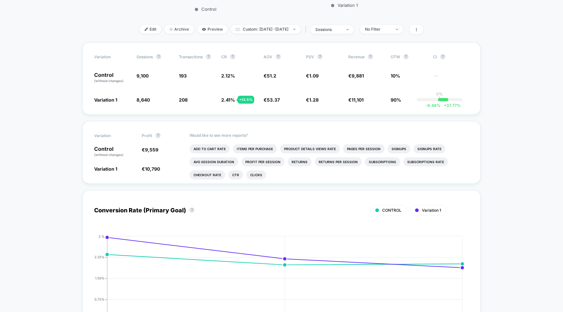  Describe the element at coordinates (358, 76) in the screenshot. I see `span: 9,881` at that location.